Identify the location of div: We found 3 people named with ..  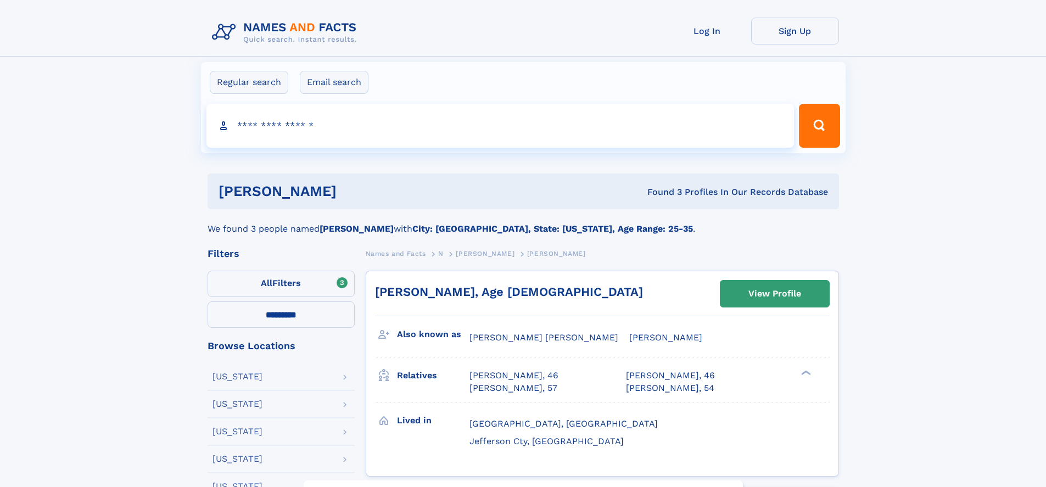
(523, 222).